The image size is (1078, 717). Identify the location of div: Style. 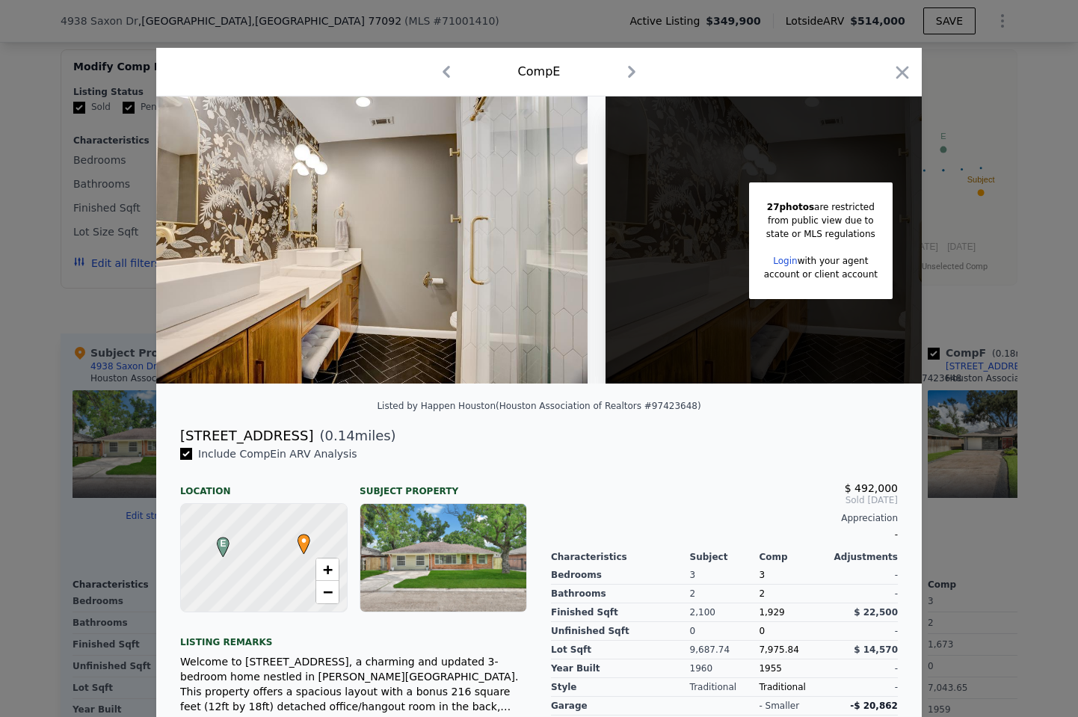
(620, 687).